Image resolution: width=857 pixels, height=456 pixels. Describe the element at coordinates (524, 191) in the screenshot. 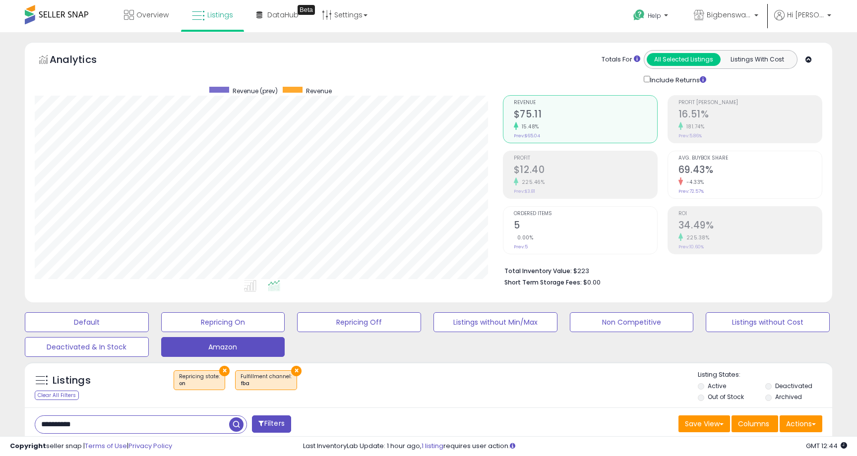

I see `small: Prev: $3.81` at that location.